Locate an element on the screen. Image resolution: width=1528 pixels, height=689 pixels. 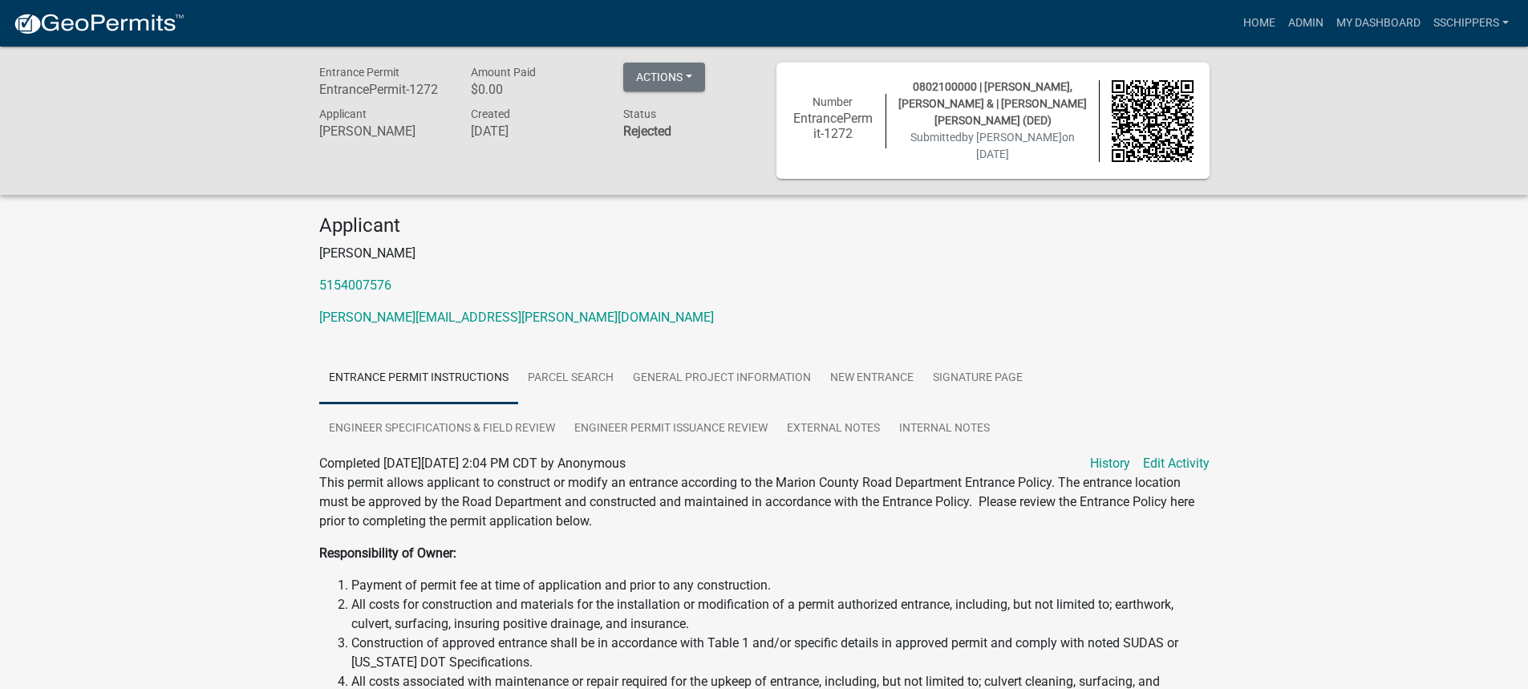
li: Payment of permit fee at time of application and prior to any construction. is located at coordinates (780, 586).